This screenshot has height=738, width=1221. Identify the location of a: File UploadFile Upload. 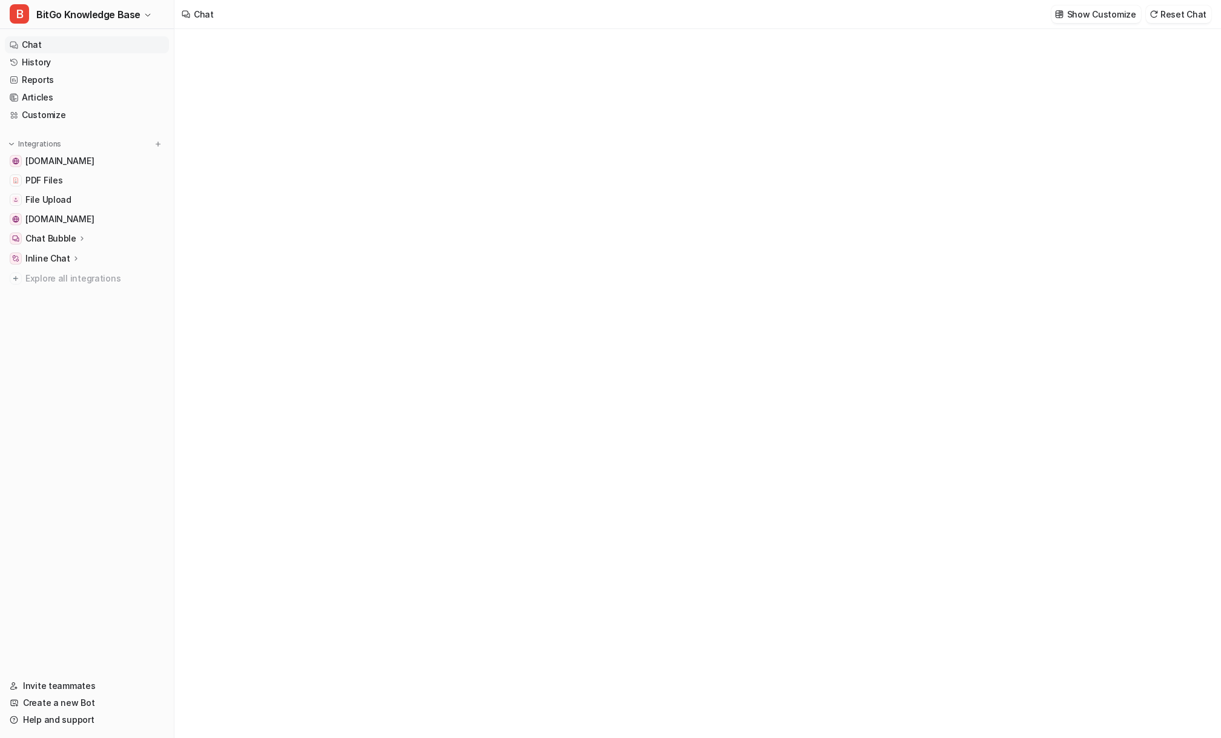
(87, 200).